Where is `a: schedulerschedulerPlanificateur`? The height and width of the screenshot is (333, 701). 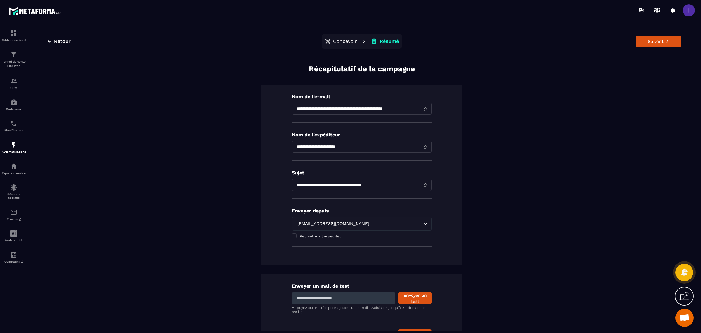 a: schedulerschedulerPlanificateur is located at coordinates (14, 126).